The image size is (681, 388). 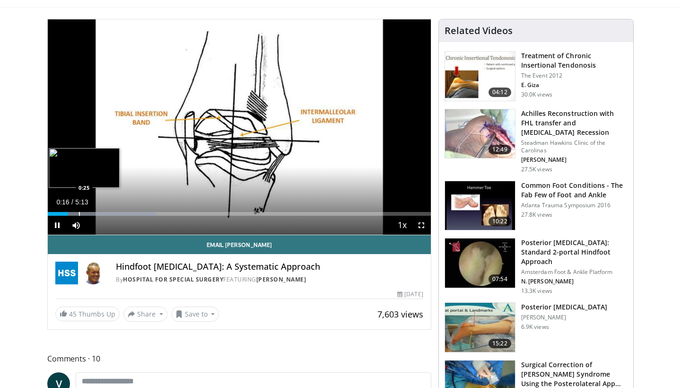 What do you see at coordinates (81, 202) in the screenshot?
I see `span: 5:13` at bounding box center [81, 202].